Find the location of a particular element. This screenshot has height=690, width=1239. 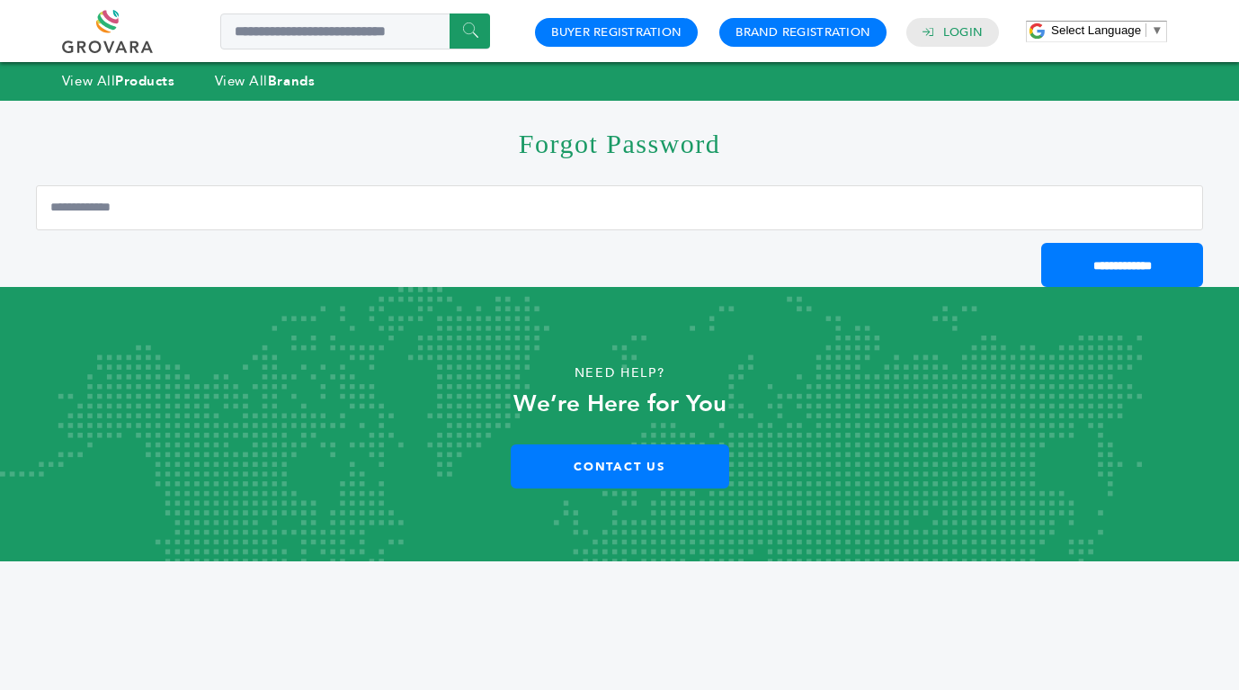

strong: Products is located at coordinates (145, 81).